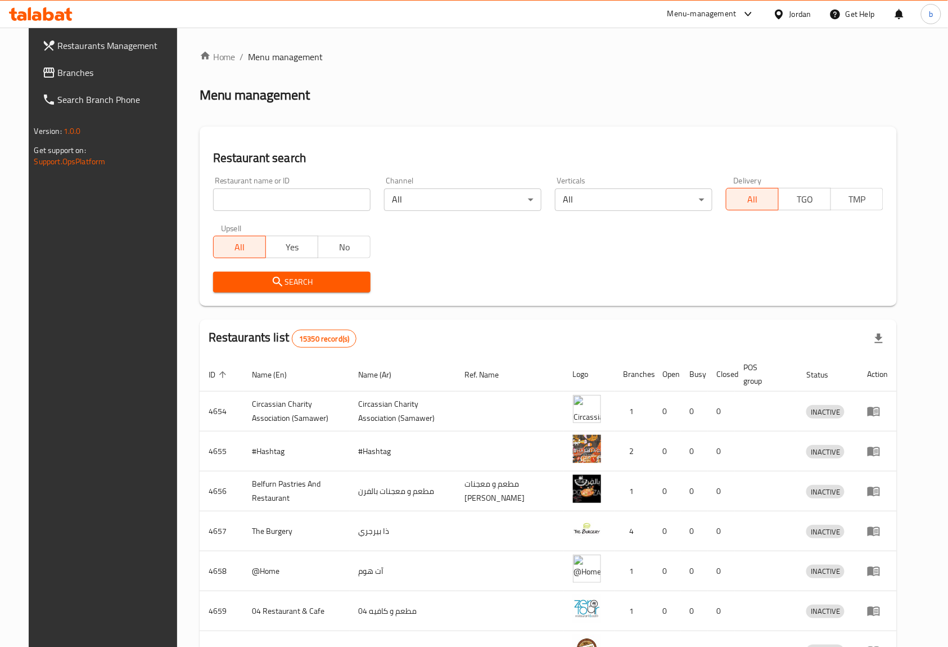  What do you see at coordinates (489, 375) in the screenshot?
I see `span: Ref. Name` at bounding box center [489, 375].